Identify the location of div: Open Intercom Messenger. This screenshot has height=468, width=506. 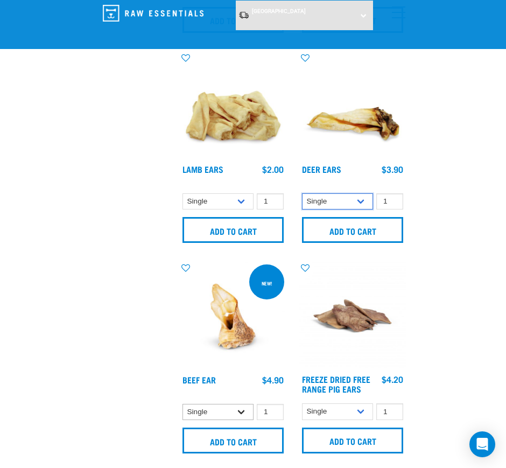
(482, 444).